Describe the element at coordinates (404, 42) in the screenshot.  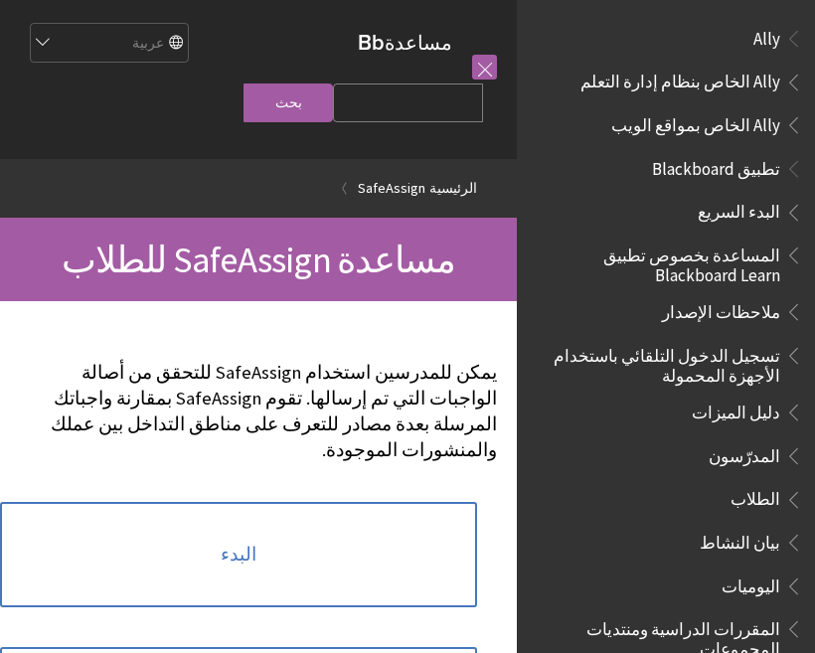
I see `a: مساعدةBb` at that location.